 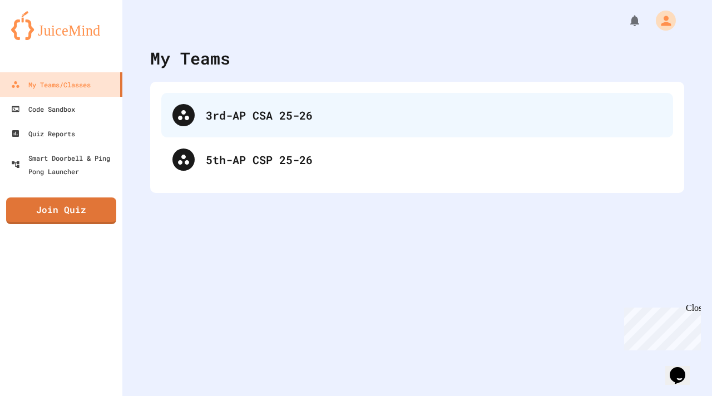 I want to click on img: logo-orange.svg, so click(x=61, y=26).